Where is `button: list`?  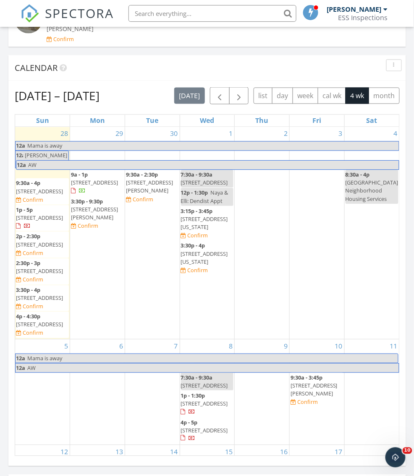
button: list is located at coordinates (263, 96).